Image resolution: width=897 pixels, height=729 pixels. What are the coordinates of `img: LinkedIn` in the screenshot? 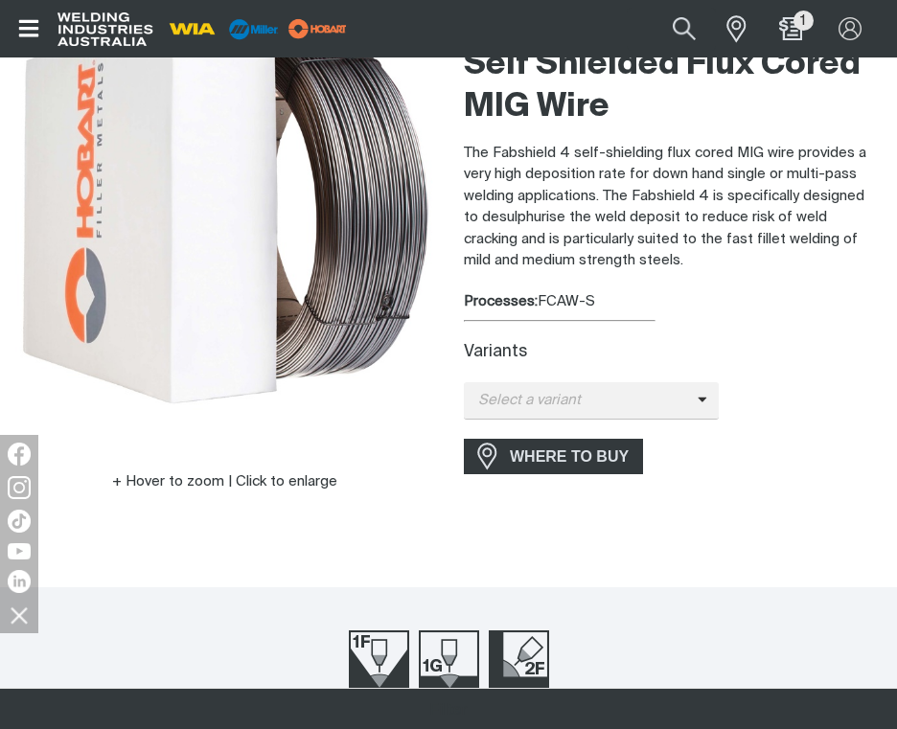 It's located at (19, 581).